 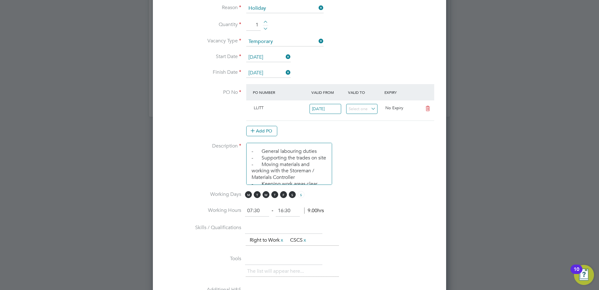 What do you see at coordinates (202, 24) in the screenshot?
I see `label: Quantity` at bounding box center [202, 24].